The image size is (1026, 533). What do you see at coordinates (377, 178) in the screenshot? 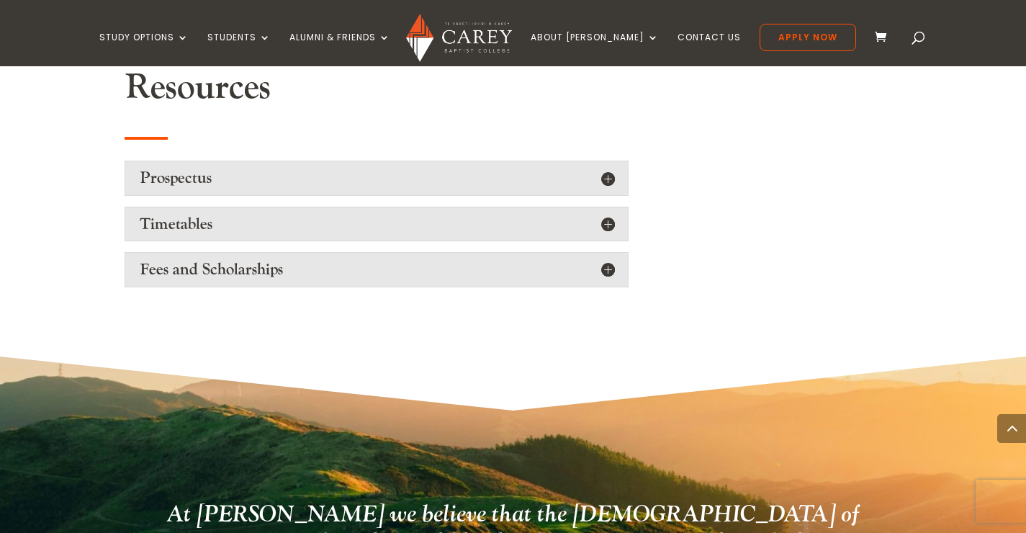
I see `h5: Prospectus` at bounding box center [377, 178].